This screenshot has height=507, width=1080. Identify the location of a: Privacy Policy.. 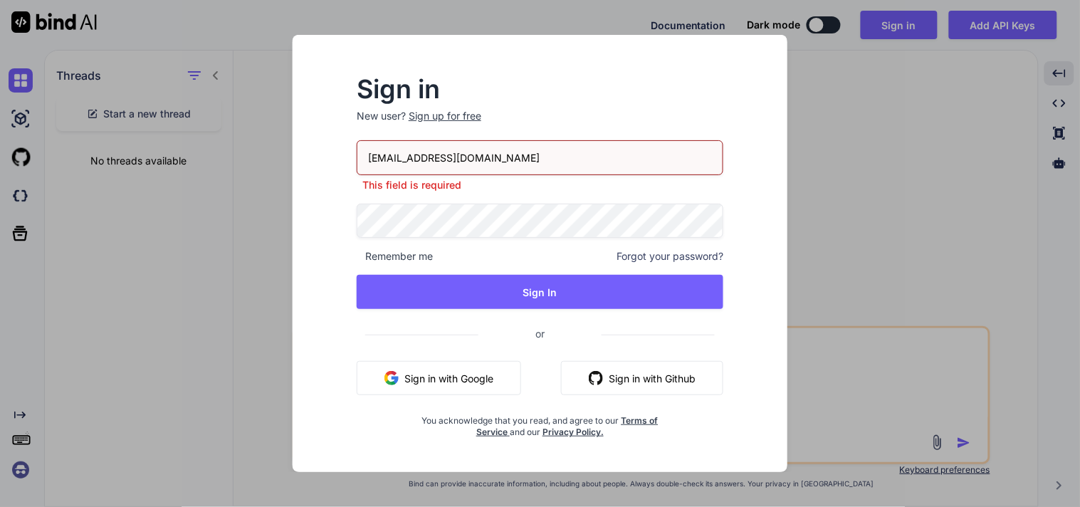
(573, 431).